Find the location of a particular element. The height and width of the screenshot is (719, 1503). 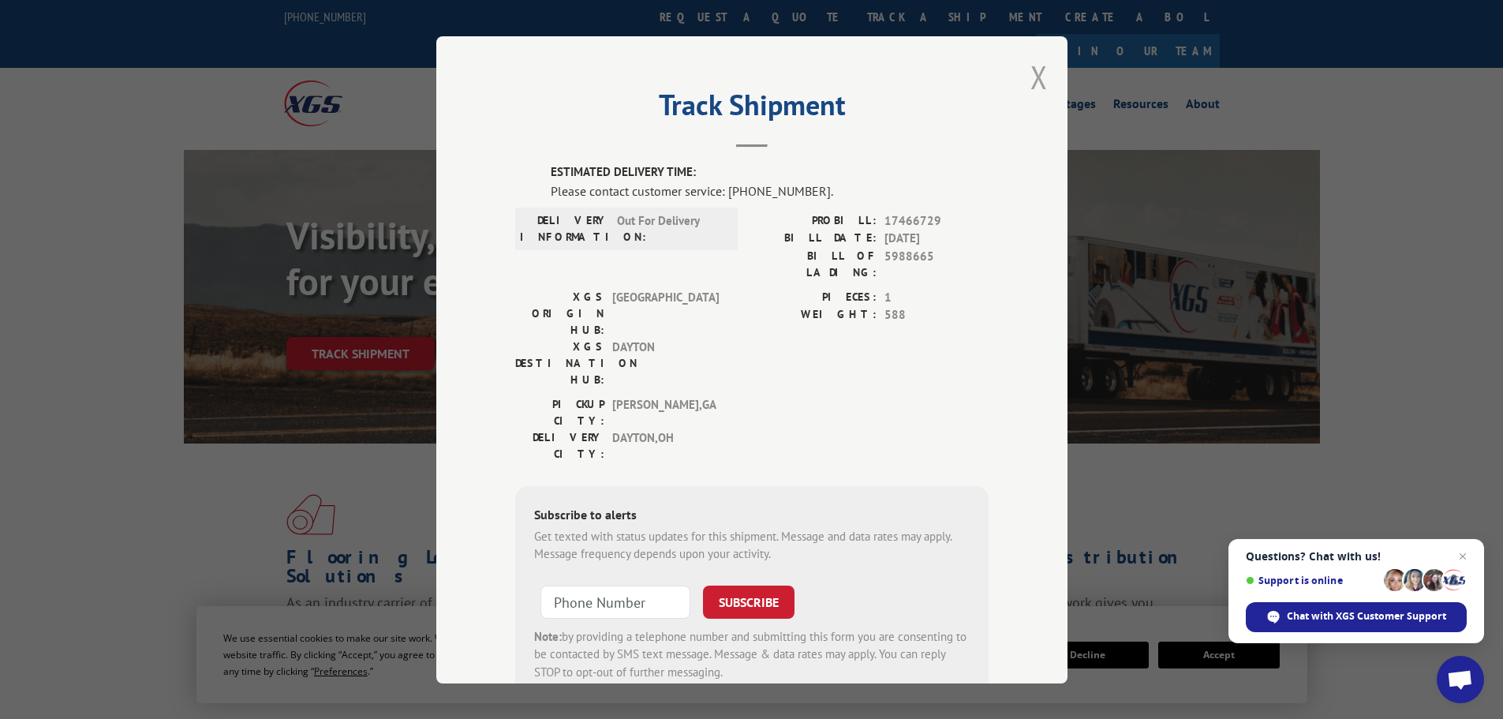

span: Support is online is located at coordinates (1312, 580).